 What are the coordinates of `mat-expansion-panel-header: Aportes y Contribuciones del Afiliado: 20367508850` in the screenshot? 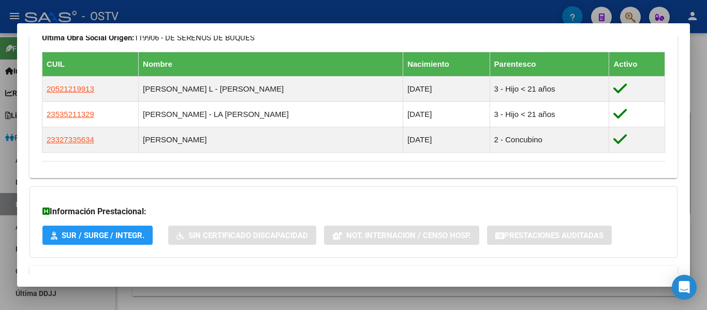 It's located at (353, 278).